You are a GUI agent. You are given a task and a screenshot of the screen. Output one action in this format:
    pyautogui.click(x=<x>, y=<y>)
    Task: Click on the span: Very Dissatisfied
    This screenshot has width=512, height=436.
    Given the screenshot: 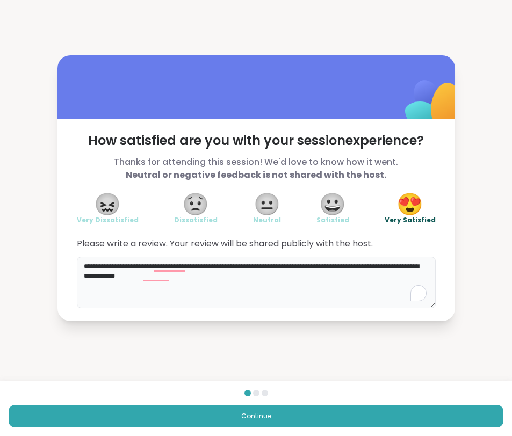 What is the action you would take?
    pyautogui.click(x=107, y=220)
    